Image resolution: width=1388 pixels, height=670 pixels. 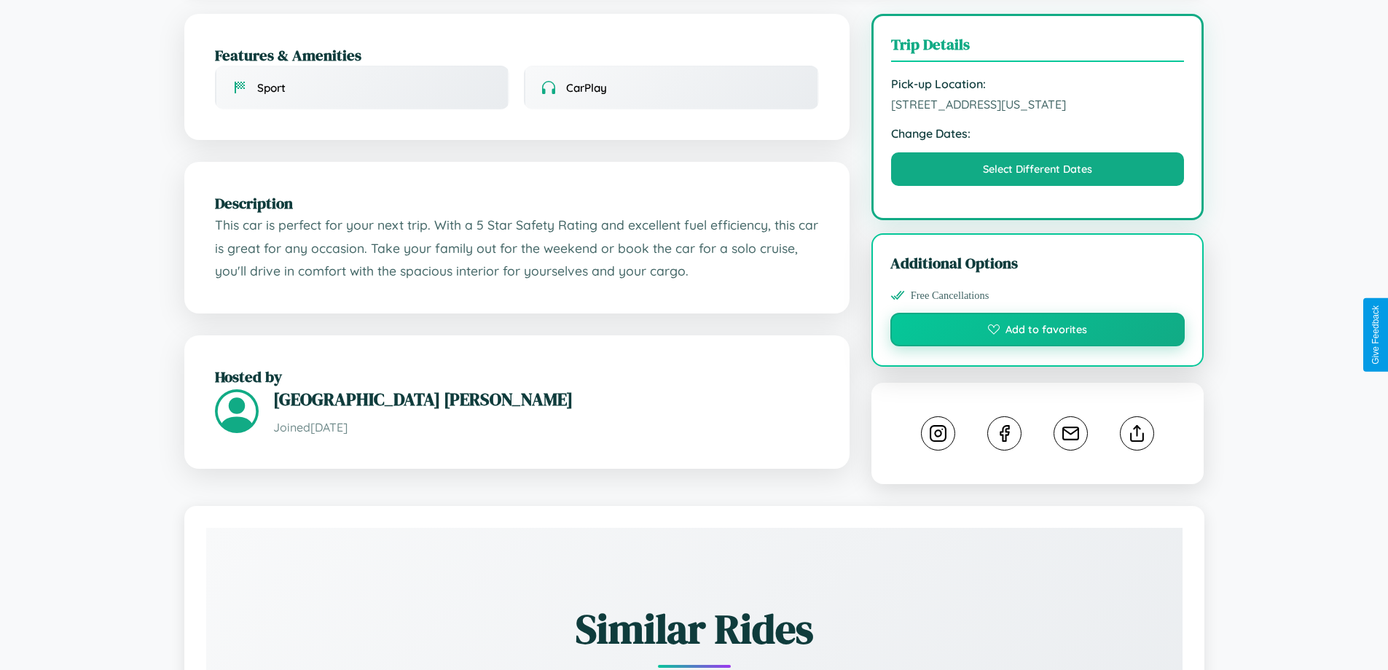 I want to click on span: Free Cancellations, so click(x=950, y=295).